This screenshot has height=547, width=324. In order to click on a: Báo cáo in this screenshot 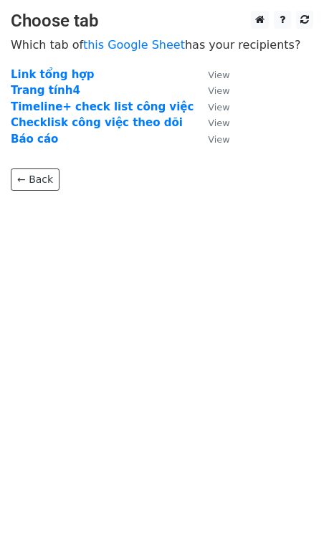, I will do `click(34, 139)`.